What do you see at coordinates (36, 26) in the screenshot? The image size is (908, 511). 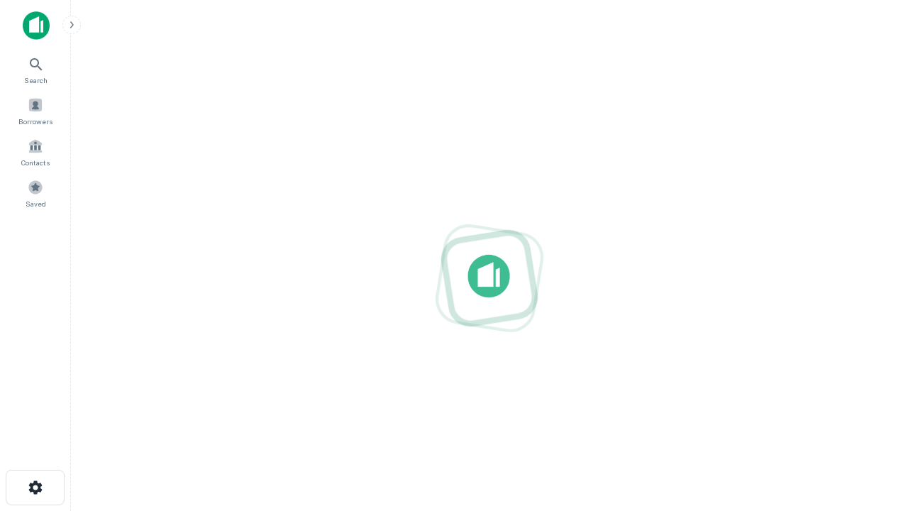 I see `img: capitalize-icon.png` at bounding box center [36, 26].